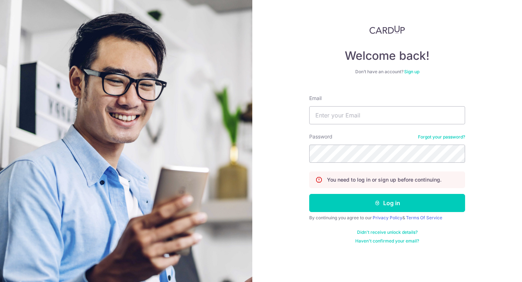 This screenshot has width=522, height=282. Describe the element at coordinates (387, 56) in the screenshot. I see `h4: Welcome back!` at that location.